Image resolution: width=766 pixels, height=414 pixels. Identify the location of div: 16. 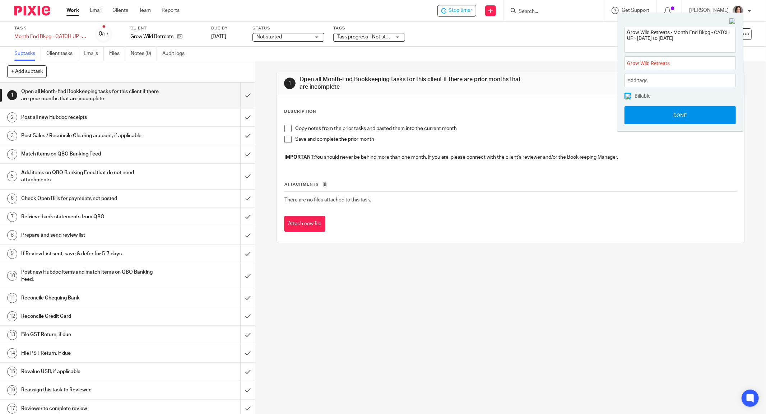
(12, 390).